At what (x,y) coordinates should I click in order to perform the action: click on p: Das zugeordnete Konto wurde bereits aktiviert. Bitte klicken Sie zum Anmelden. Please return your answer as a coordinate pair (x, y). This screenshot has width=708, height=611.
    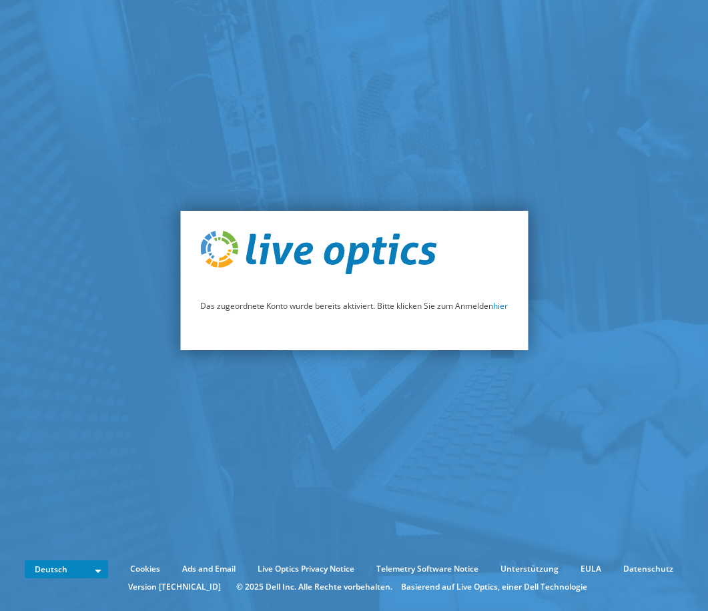
    Looking at the image, I should click on (353, 306).